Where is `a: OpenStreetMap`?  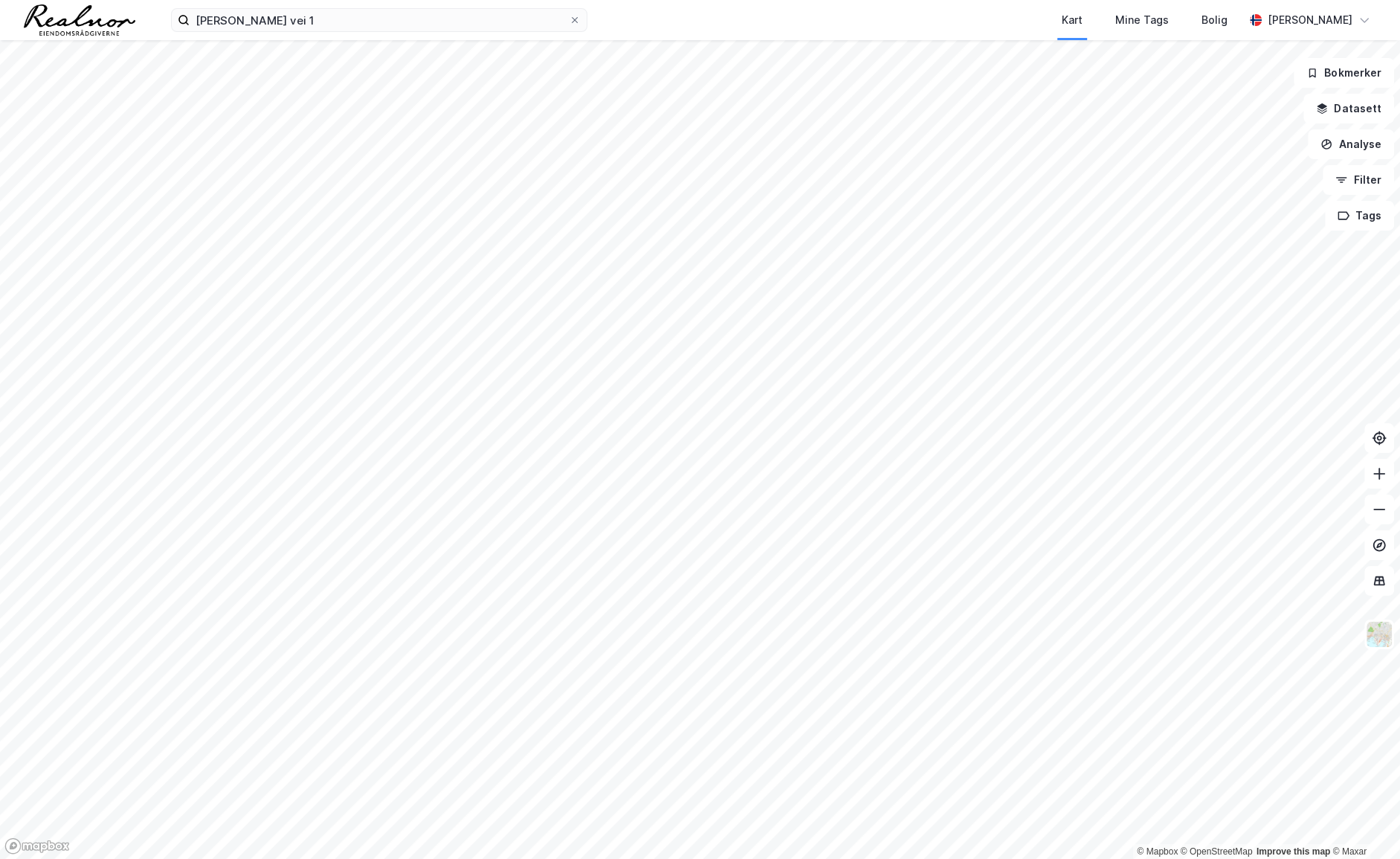
a: OpenStreetMap is located at coordinates (1217, 851).